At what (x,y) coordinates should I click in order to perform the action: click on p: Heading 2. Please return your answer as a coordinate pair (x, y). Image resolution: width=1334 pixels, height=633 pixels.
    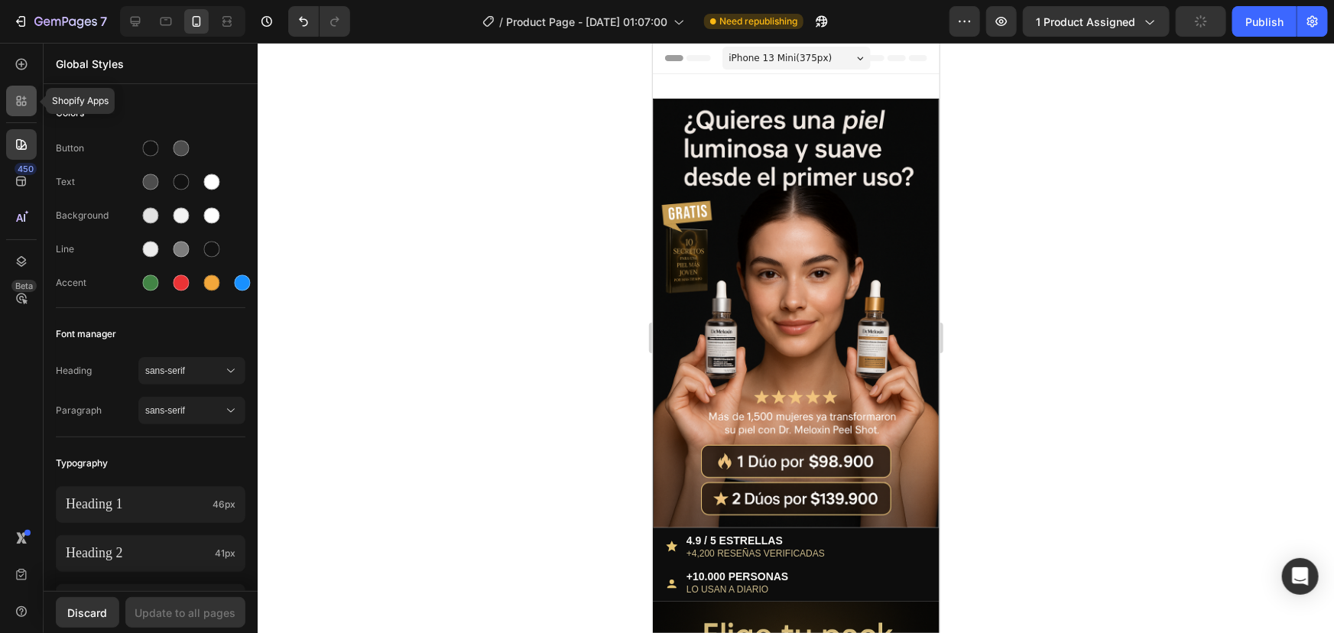
    Looking at the image, I should click on (137, 553).